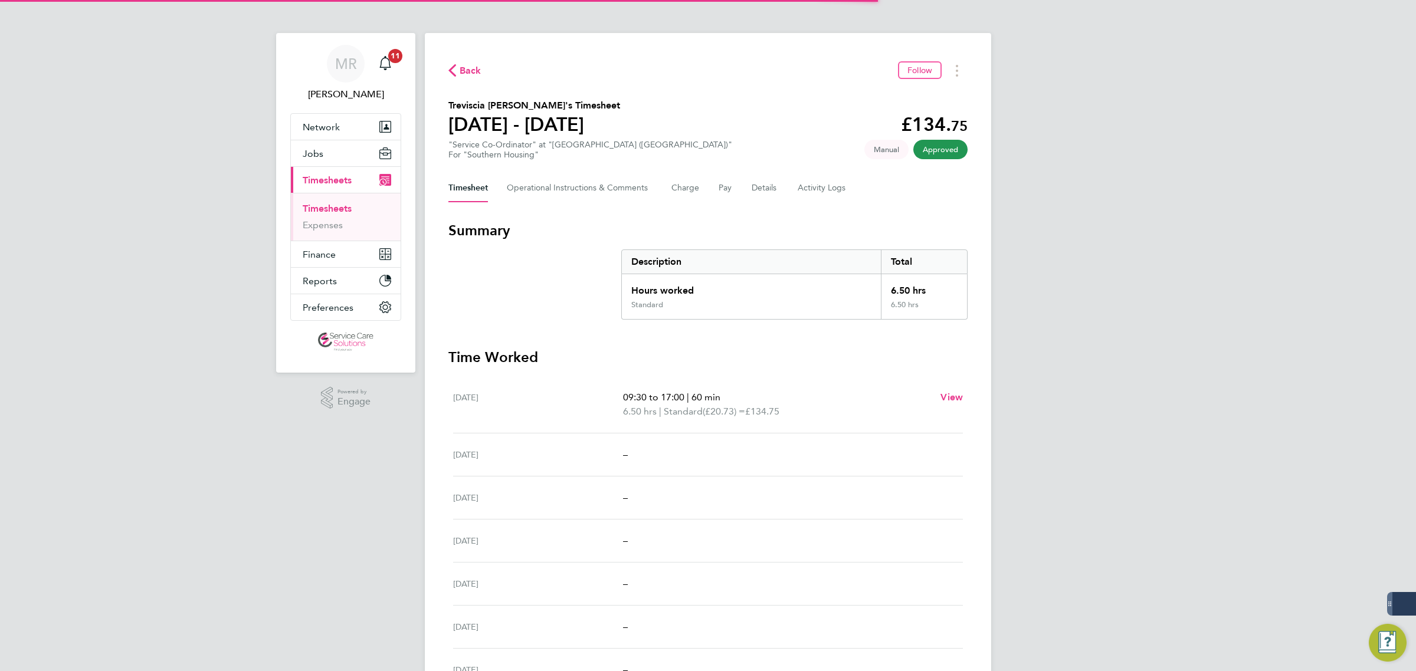  I want to click on button: Engage Resource Center, so click(1388, 643).